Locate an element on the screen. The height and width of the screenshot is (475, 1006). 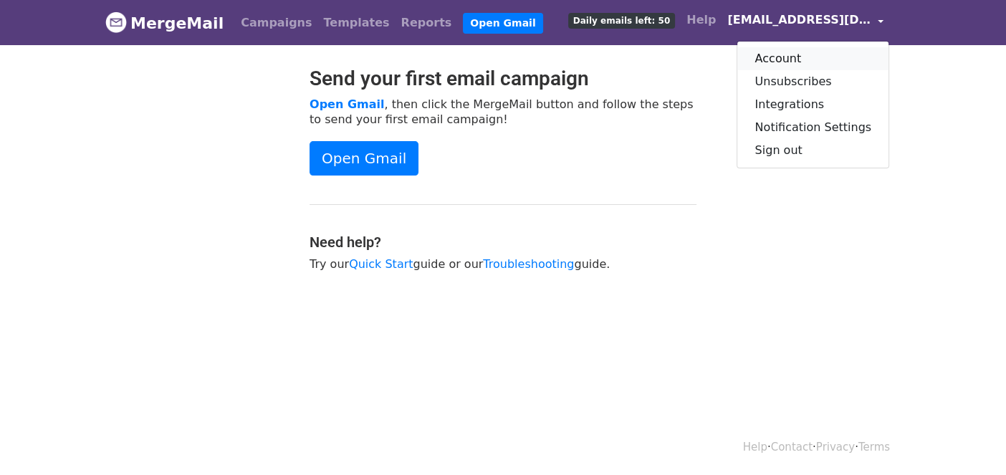
a: Privacy is located at coordinates (836, 447).